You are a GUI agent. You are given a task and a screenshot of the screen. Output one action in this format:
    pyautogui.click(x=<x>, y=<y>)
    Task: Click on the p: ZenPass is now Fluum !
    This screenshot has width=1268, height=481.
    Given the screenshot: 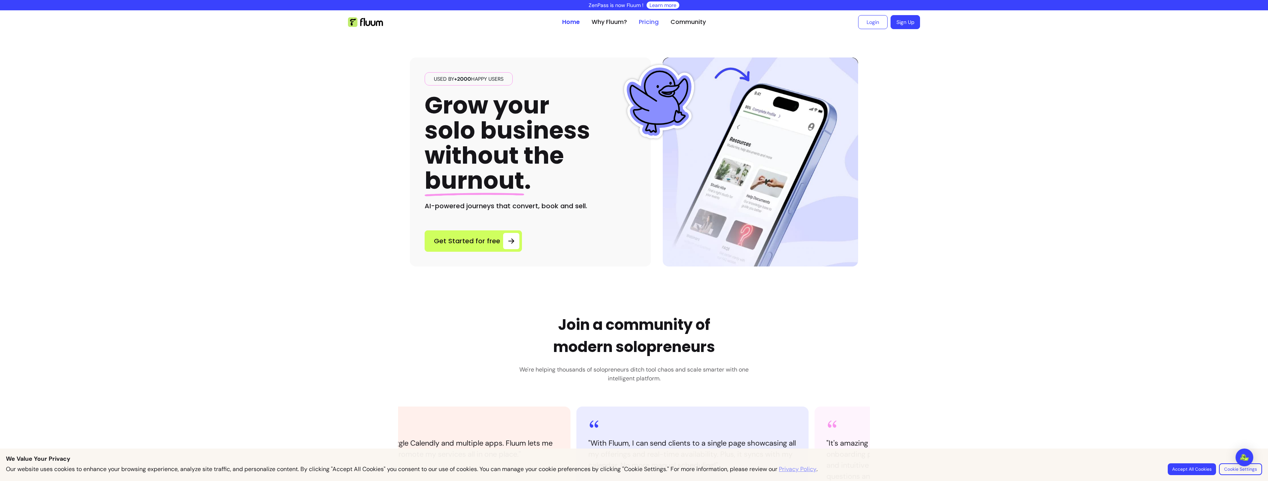 What is the action you would take?
    pyautogui.click(x=616, y=5)
    